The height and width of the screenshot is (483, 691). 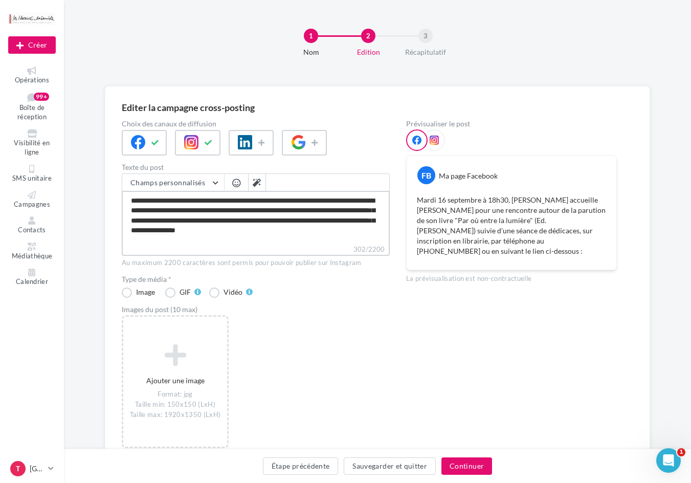 What do you see at coordinates (368, 52) in the screenshot?
I see `div: Edition` at bounding box center [368, 52].